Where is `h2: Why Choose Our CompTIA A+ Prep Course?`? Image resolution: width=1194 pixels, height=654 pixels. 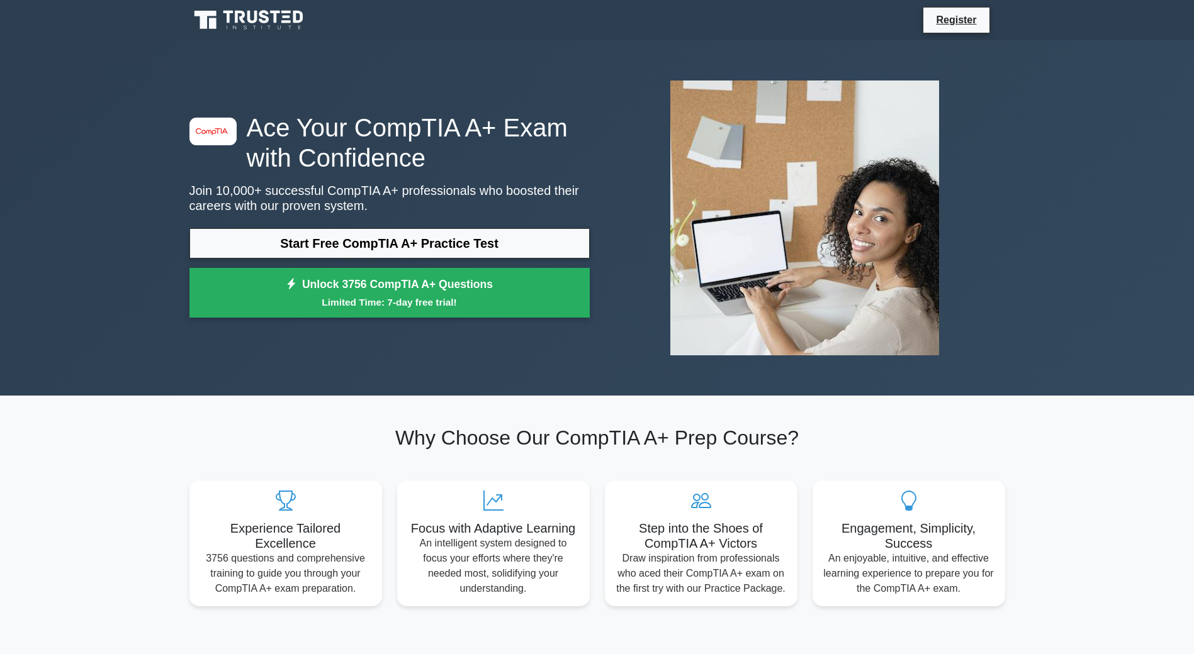 h2: Why Choose Our CompTIA A+ Prep Course? is located at coordinates (597, 438).